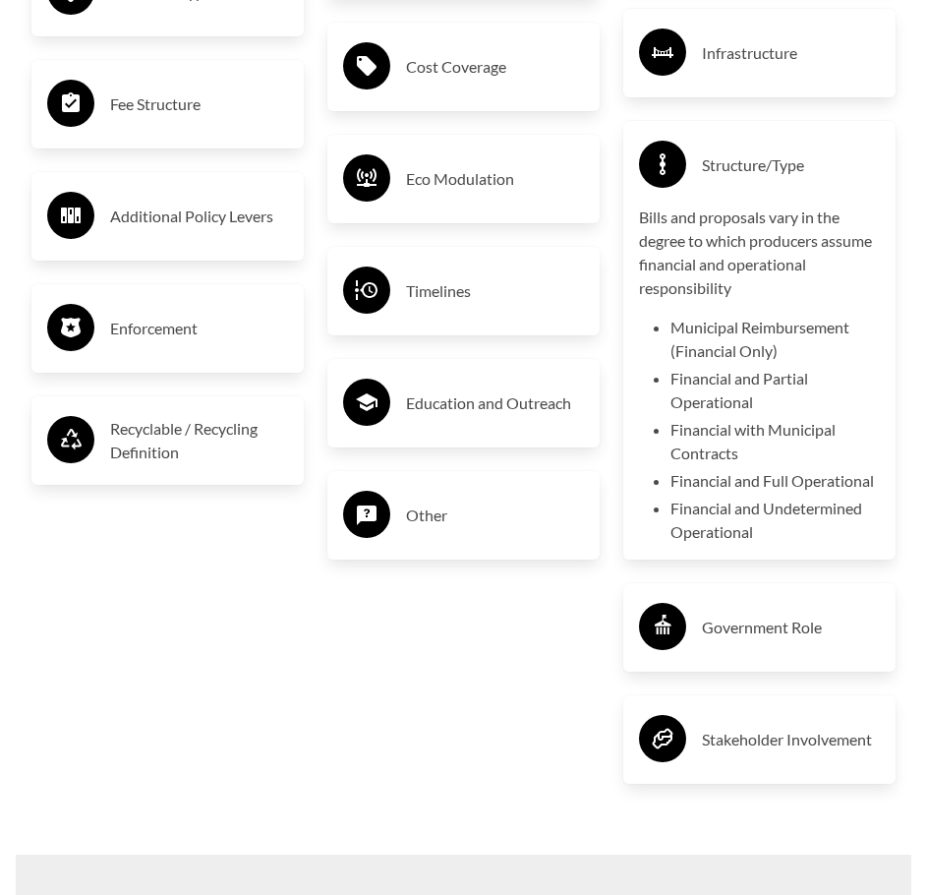  Describe the element at coordinates (199, 216) in the screenshot. I see `h3: Additional Policy Levers` at that location.